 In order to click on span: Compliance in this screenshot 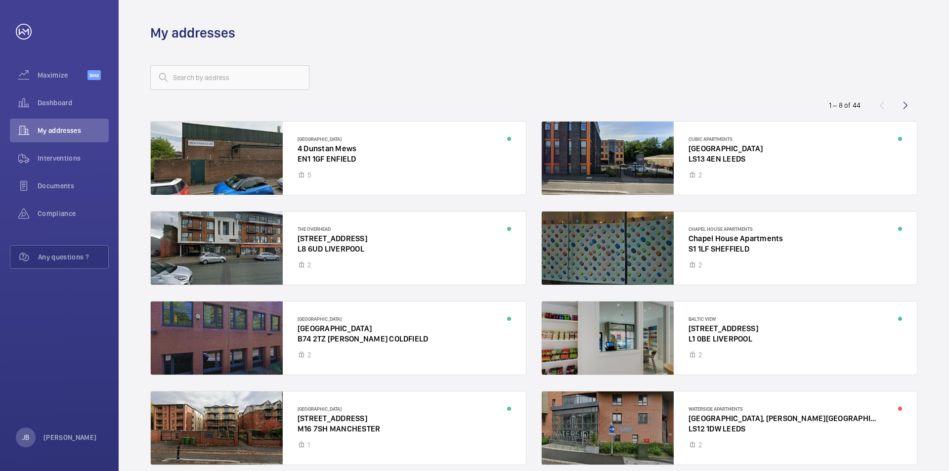, I will do `click(73, 213)`.